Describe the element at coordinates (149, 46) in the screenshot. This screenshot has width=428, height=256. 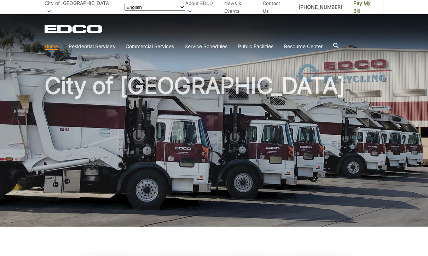
I see `a: Commercial Services` at that location.